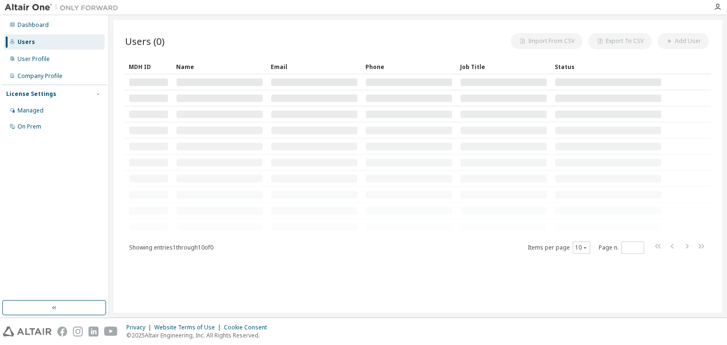 The height and width of the screenshot is (345, 727). I want to click on div: Status, so click(608, 67).